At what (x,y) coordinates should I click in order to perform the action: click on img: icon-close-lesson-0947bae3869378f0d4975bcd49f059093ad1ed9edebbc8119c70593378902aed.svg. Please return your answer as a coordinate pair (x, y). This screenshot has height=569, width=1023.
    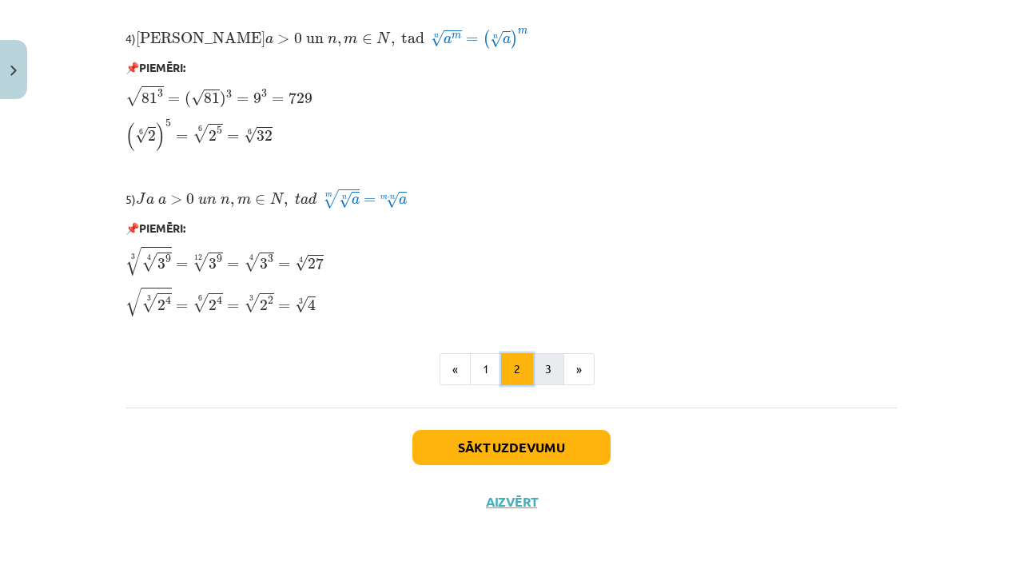
    Looking at the image, I should click on (14, 70).